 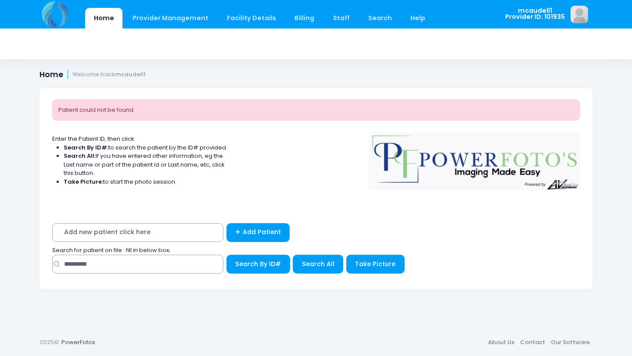 I want to click on li: If you have entered other information, eg the Last name or part of the patient id or Last name, e..., so click(x=146, y=165).